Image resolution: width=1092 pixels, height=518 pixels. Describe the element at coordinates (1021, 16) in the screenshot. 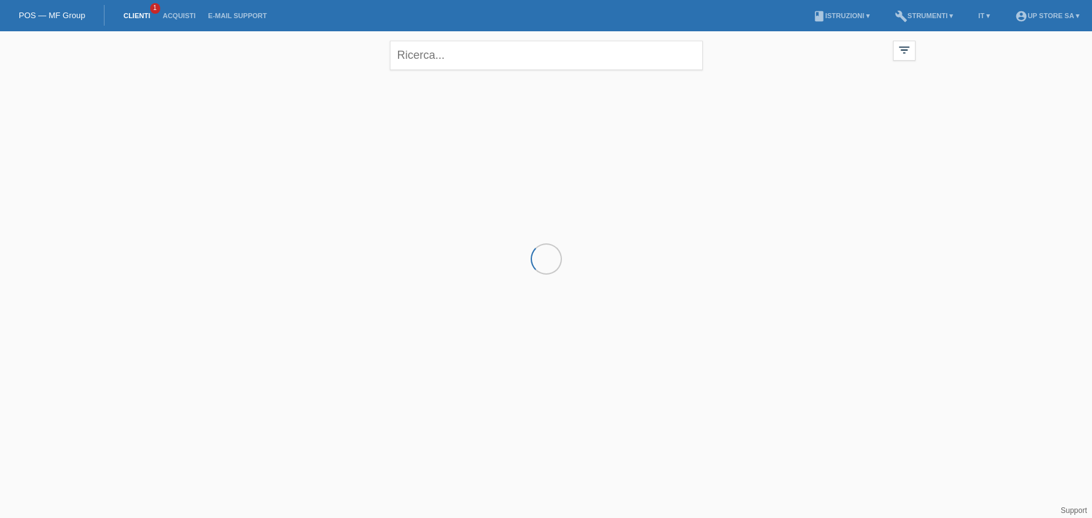

I see `i: account_circle` at that location.